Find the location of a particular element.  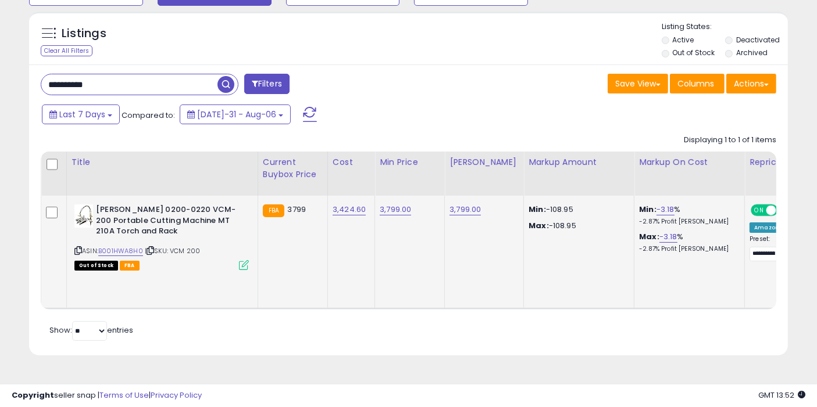

span: 3799 is located at coordinates (296, 209).